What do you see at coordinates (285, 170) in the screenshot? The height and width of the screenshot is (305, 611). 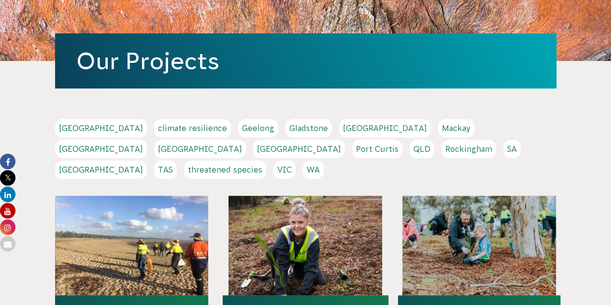 I see `a: VIC` at bounding box center [285, 170].